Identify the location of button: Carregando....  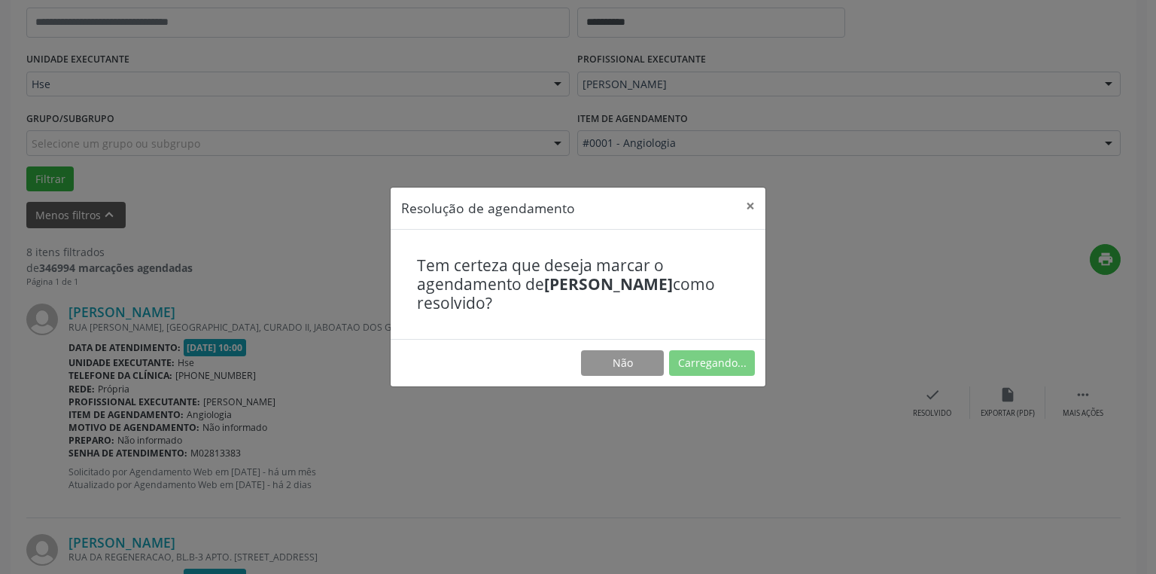
(712, 363).